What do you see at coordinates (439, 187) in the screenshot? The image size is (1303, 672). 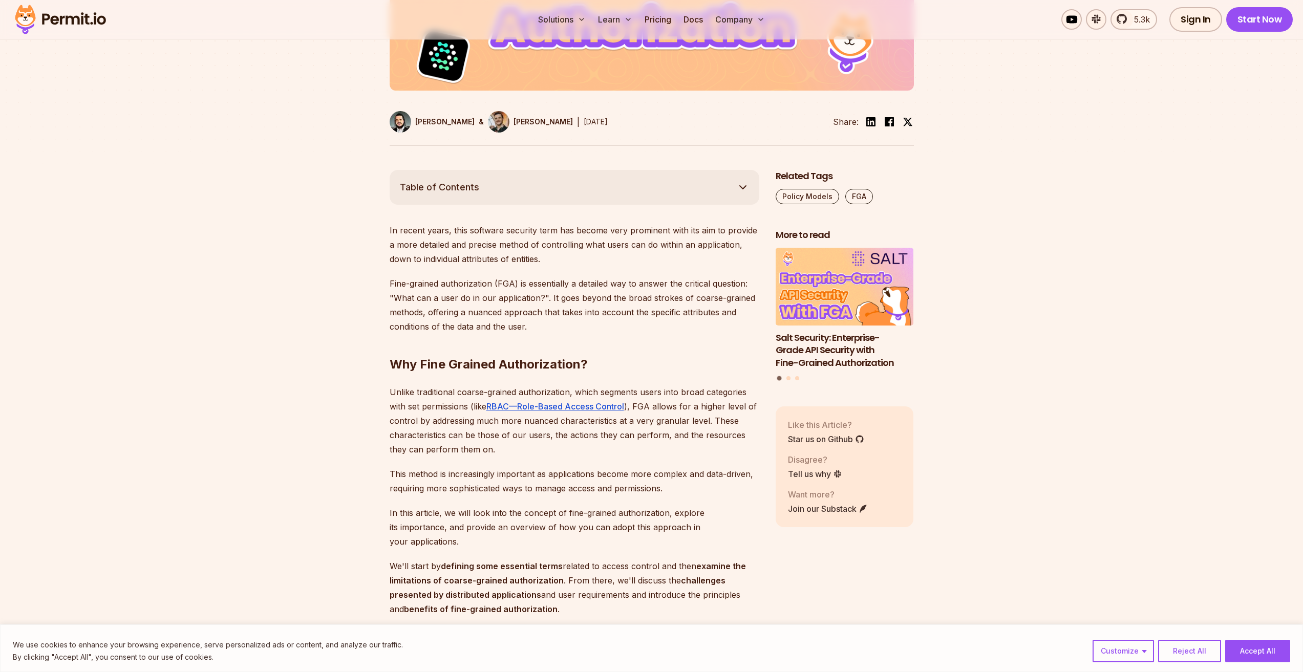 I see `span: Table of Contents` at bounding box center [439, 187].